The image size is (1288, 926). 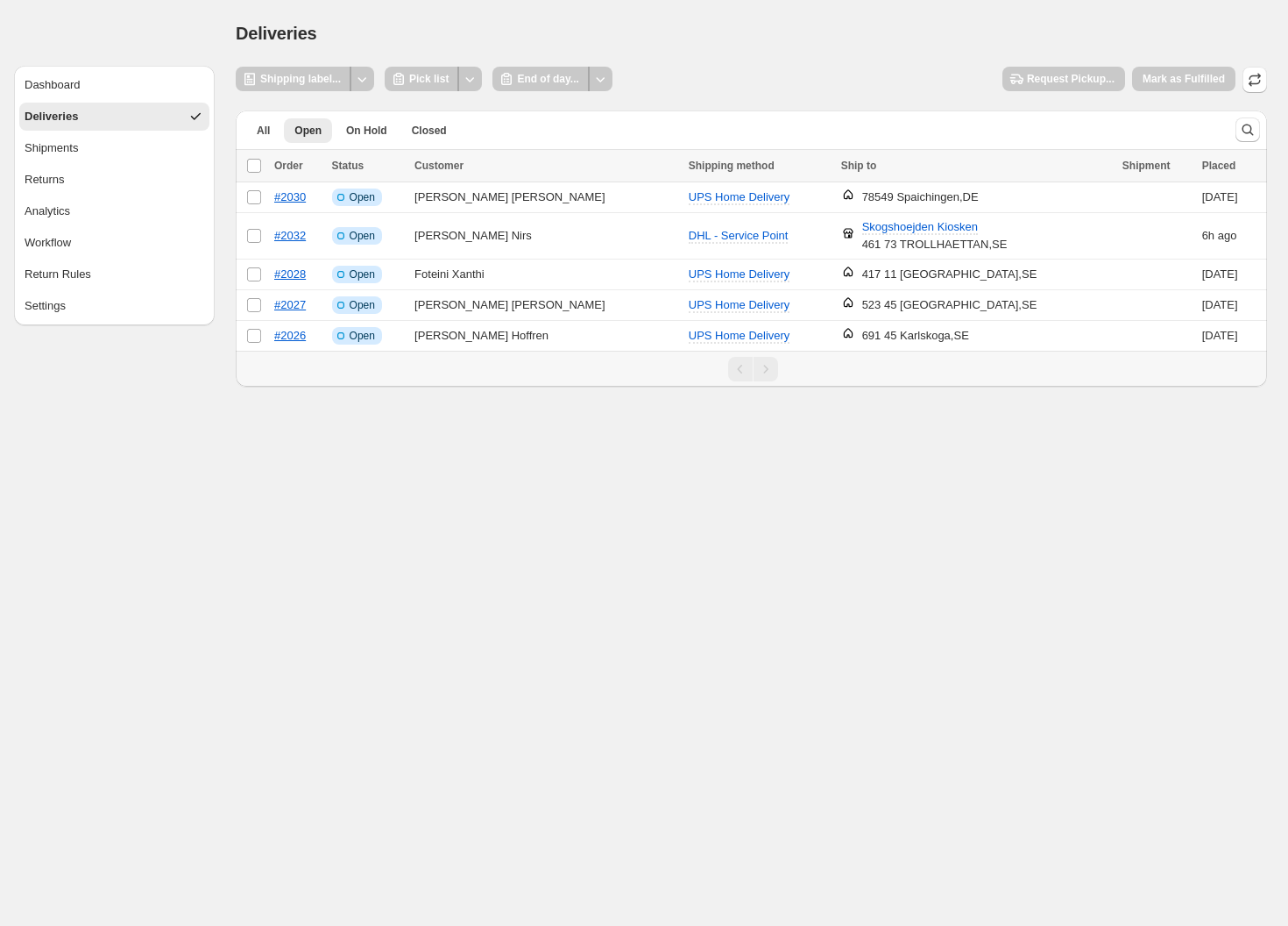 What do you see at coordinates (44, 306) in the screenshot?
I see `span: Settings` at bounding box center [44, 306].